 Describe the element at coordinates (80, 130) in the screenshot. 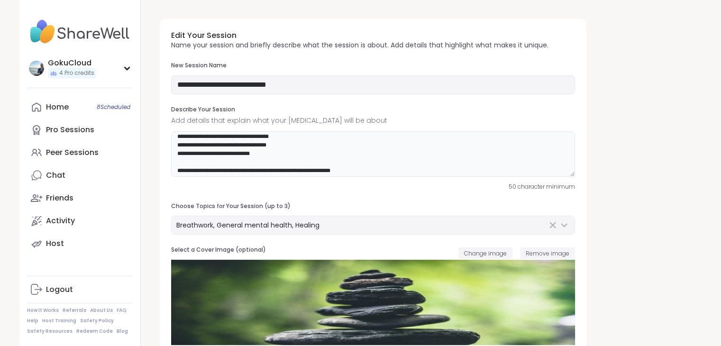

I see `a: Pro Sessions` at that location.